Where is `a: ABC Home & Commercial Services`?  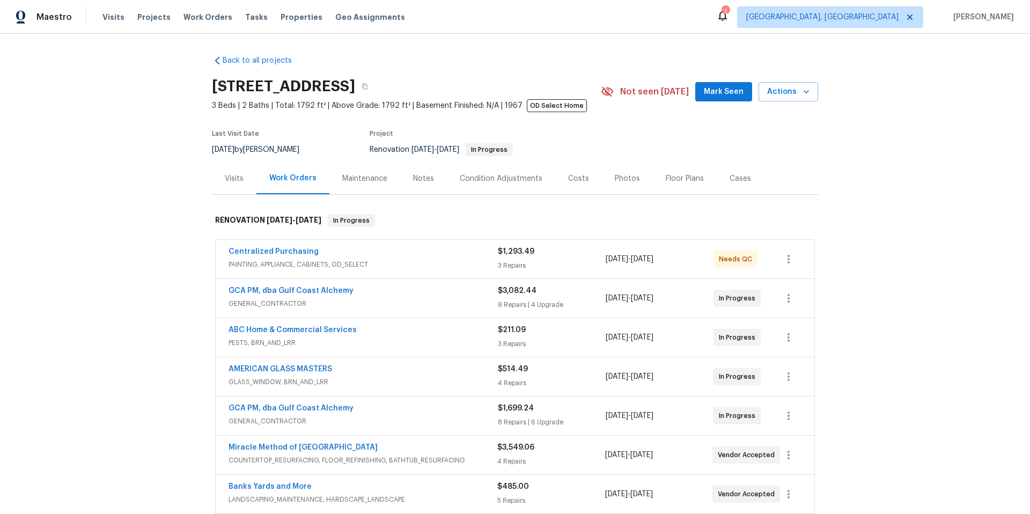
a: ABC Home & Commercial Services is located at coordinates (292, 330).